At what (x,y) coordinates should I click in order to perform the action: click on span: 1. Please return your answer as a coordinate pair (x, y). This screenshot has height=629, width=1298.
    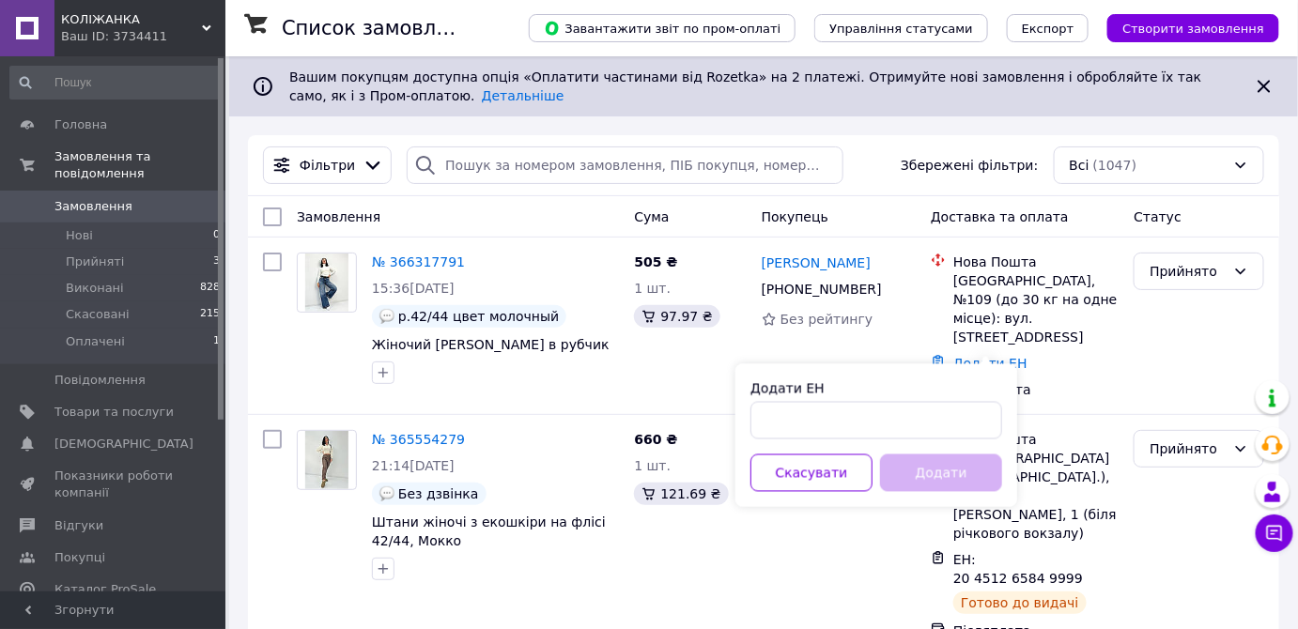
    Looking at the image, I should click on (216, 342).